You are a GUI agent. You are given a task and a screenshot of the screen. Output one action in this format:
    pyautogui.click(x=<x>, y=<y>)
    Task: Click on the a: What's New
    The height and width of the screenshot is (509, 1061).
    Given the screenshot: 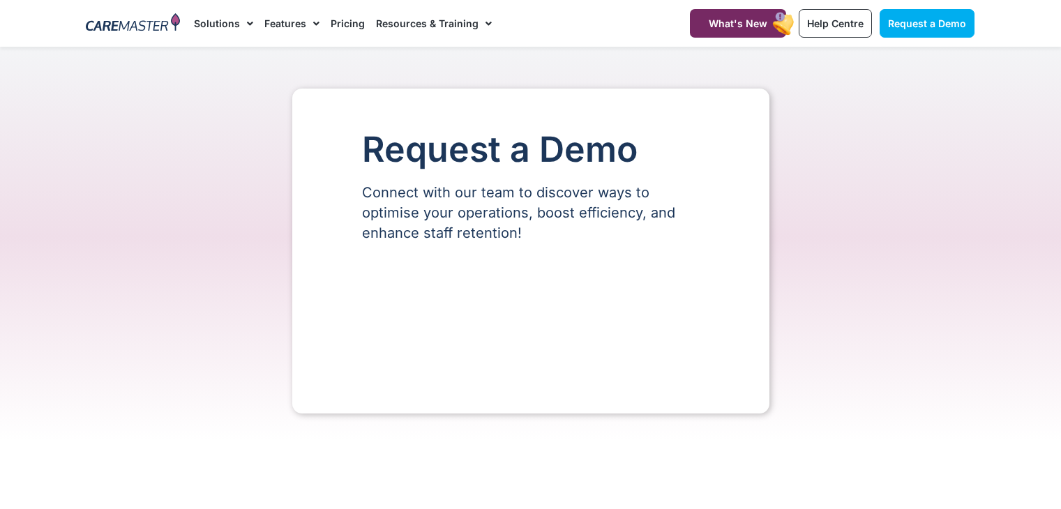 What is the action you would take?
    pyautogui.click(x=738, y=23)
    